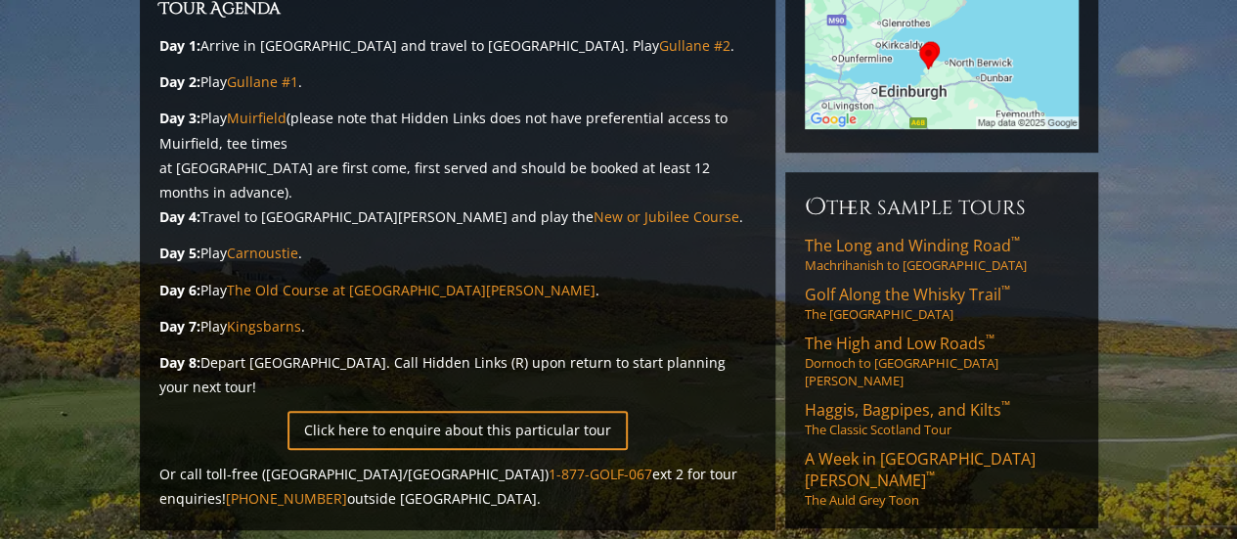  What do you see at coordinates (600, 473) in the screenshot?
I see `a: 1-877-GOLF-067` at bounding box center [600, 473].